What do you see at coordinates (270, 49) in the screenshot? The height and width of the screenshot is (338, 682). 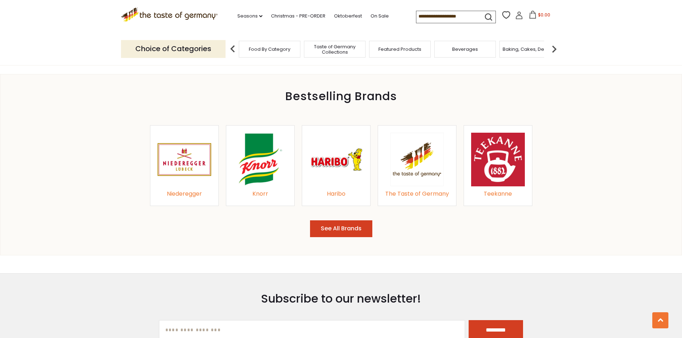 I see `a: Food By Category` at bounding box center [270, 49].